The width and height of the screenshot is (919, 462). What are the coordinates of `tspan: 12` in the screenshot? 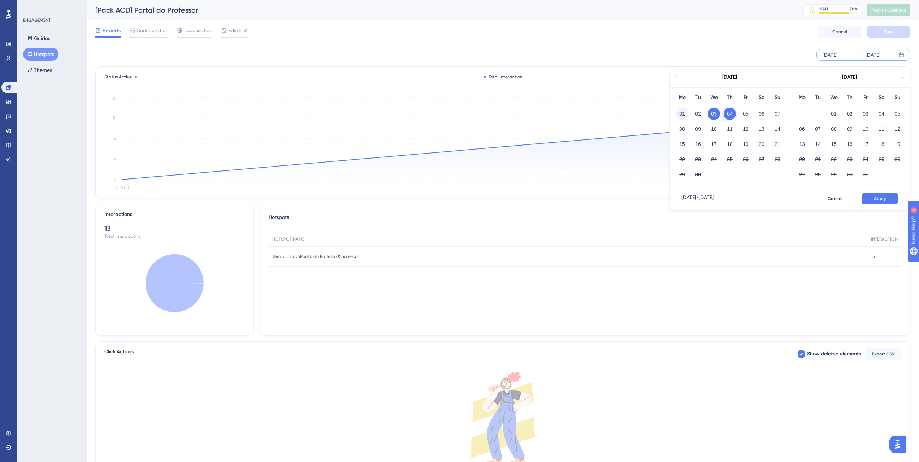 It's located at (114, 118).